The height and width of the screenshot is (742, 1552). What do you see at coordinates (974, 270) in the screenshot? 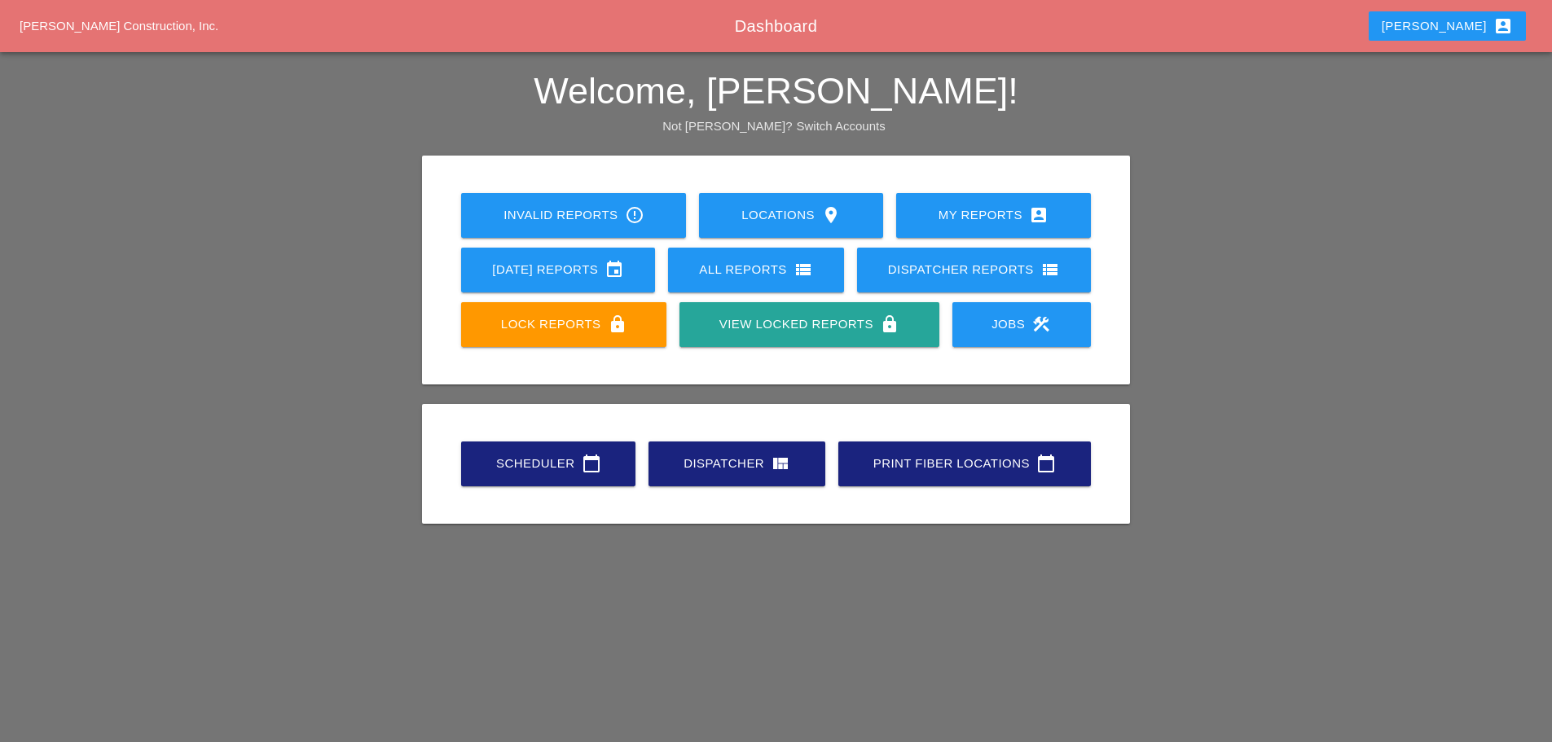
I see `div: Dispatcher Reports` at bounding box center [974, 270].